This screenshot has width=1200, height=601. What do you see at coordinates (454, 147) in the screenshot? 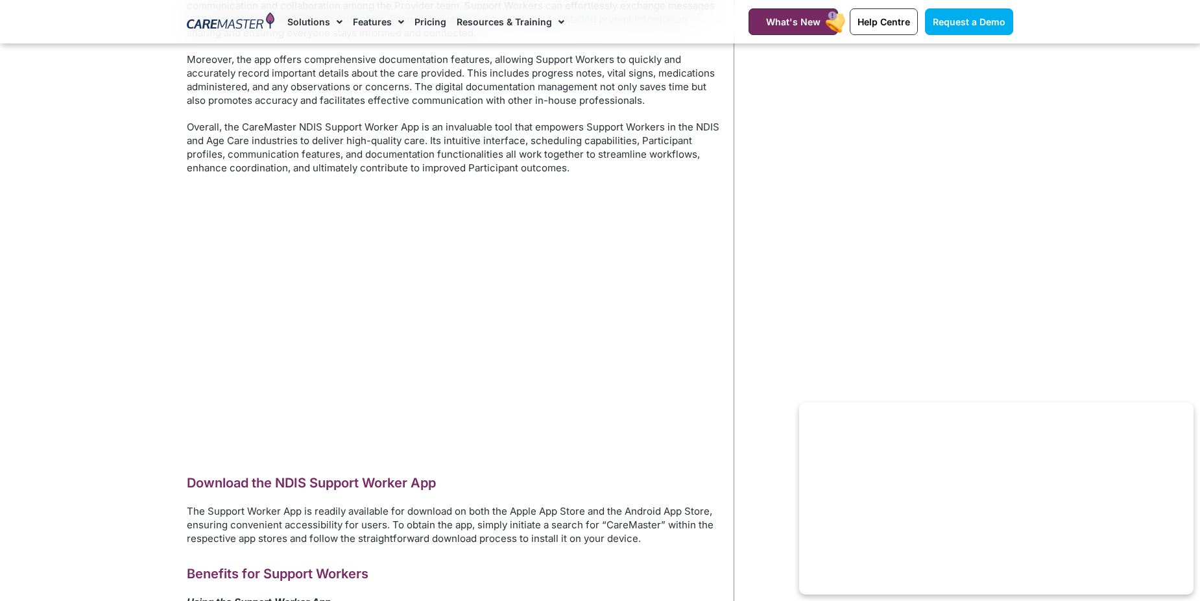
I see `p: Overall, the CareMaster NDIS Support Worker App is an invaluable tool that empowers Support Worke...` at bounding box center [454, 147].